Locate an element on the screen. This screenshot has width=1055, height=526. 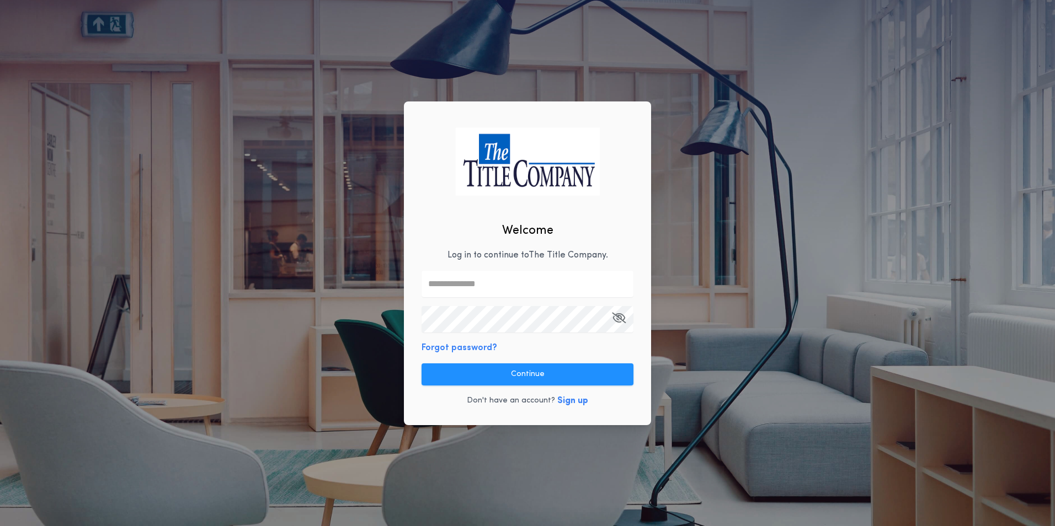
h2: Welcome is located at coordinates (527, 231).